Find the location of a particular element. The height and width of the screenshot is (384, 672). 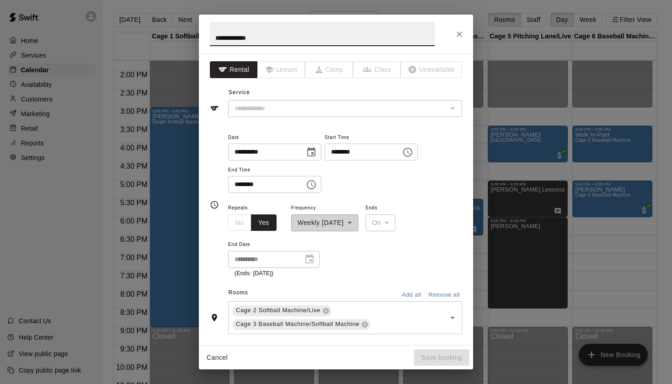

div: The service of an existing booking cannot be changed is located at coordinates (345, 108).